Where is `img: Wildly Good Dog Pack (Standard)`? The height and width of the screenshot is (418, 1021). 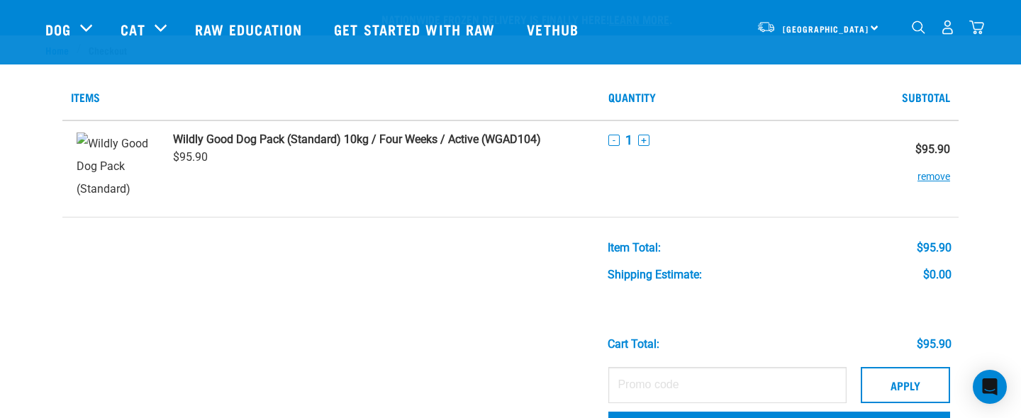
img: Wildly Good Dog Pack (Standard) is located at coordinates (113, 169).